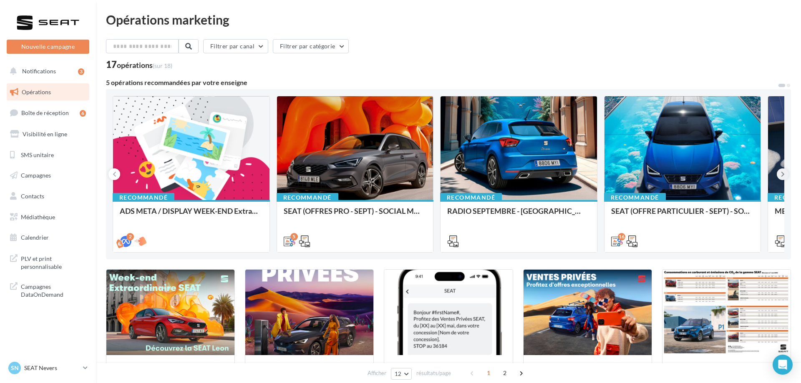 The width and height of the screenshot is (801, 383). I want to click on span: 1, so click(488, 373).